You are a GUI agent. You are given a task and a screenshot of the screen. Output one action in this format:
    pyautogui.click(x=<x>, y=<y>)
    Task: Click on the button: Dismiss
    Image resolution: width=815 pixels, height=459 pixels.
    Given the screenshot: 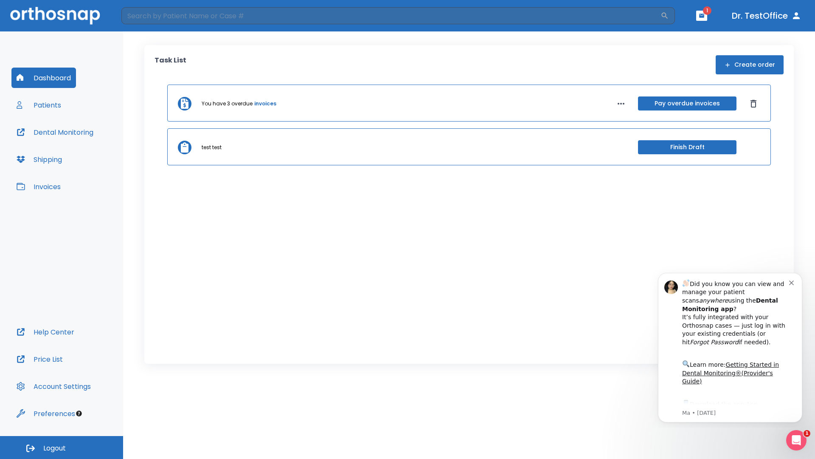 What is the action you would take?
    pyautogui.click(x=754, y=104)
    